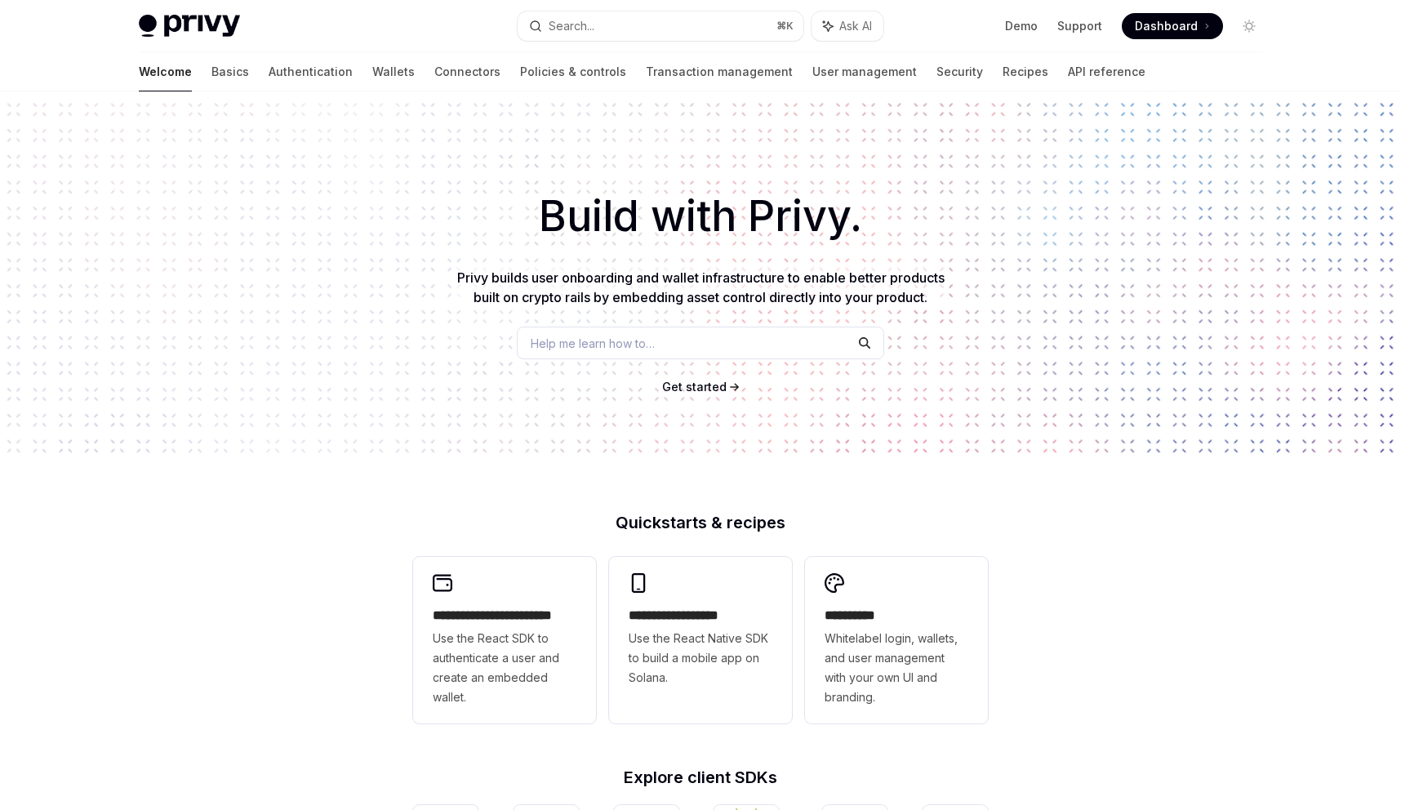 The height and width of the screenshot is (810, 1401). What do you see at coordinates (855, 26) in the screenshot?
I see `span: Ask AI` at bounding box center [855, 26].